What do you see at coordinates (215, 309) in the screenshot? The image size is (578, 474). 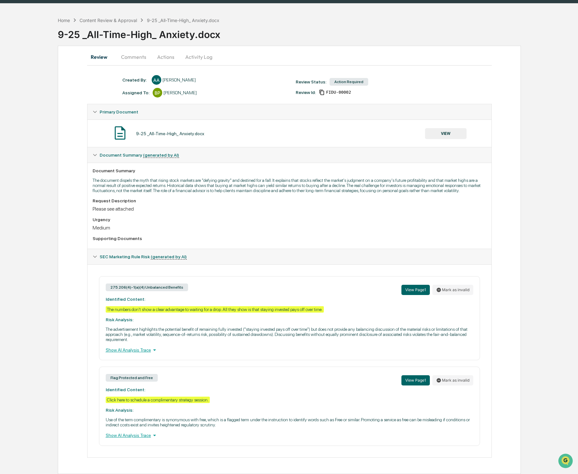 I see `div: The numbers don't show a clear advantage to waiting for a drop. All they show is that staying inv...` at bounding box center [215, 309].